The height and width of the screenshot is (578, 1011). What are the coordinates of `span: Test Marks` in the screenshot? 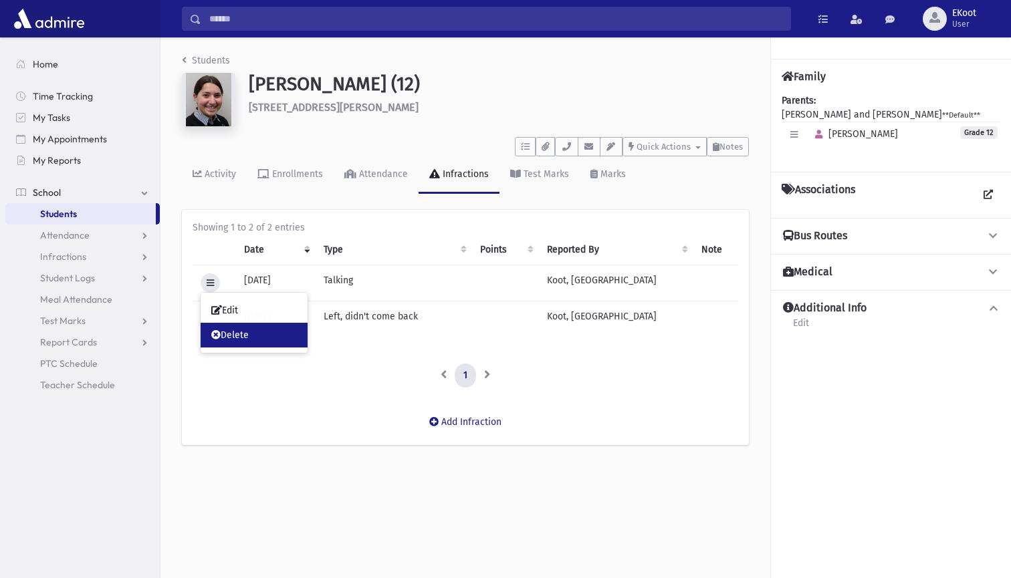 It's located at (63, 321).